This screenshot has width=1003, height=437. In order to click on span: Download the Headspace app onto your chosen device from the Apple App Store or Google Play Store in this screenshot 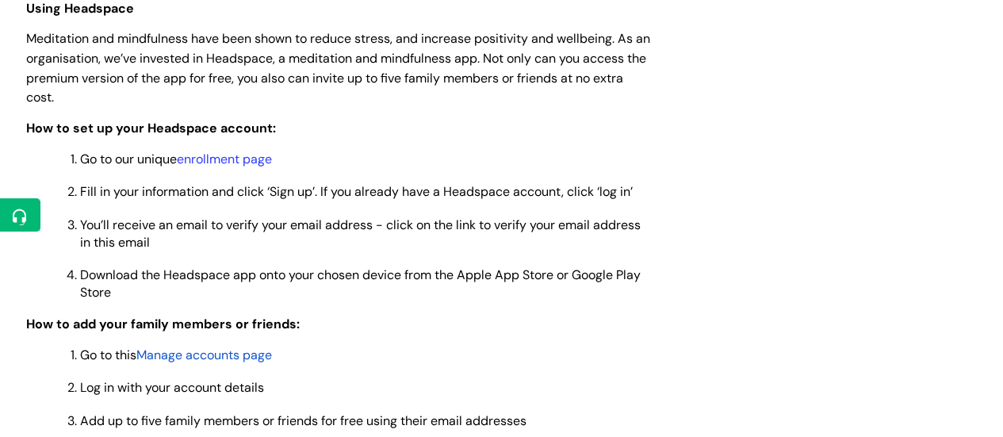, I will do `click(360, 282)`.